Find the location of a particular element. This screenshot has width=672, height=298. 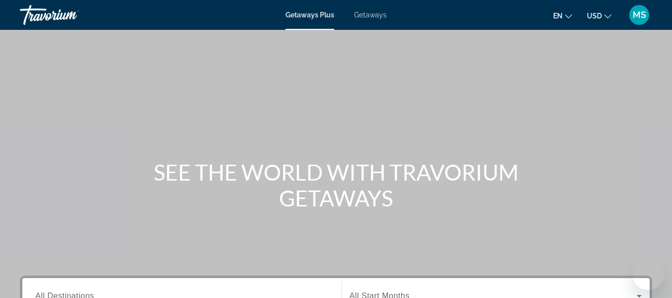

button: Change language is located at coordinates (562, 15).